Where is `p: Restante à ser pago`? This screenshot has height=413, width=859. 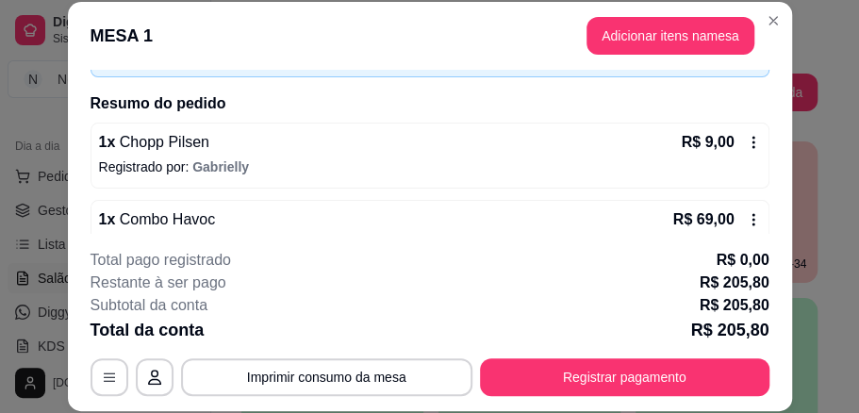
p: Restante à ser pago is located at coordinates (158, 283).